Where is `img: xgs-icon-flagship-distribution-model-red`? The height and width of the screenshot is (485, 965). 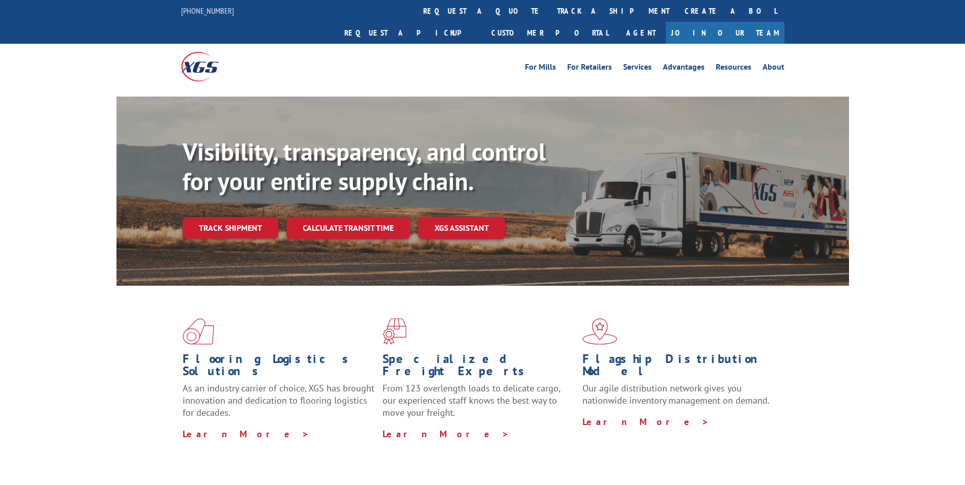
img: xgs-icon-flagship-distribution-model-red is located at coordinates (600, 332).